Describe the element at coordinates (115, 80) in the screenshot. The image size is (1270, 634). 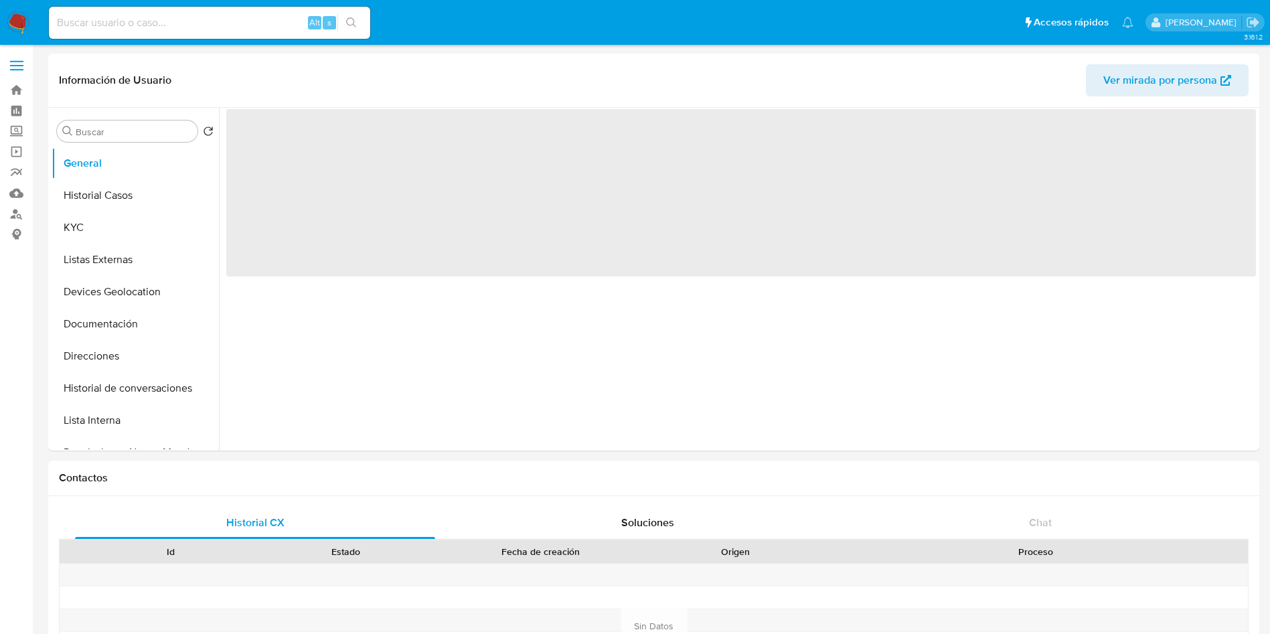
I see `h1: Información de Usuario` at that location.